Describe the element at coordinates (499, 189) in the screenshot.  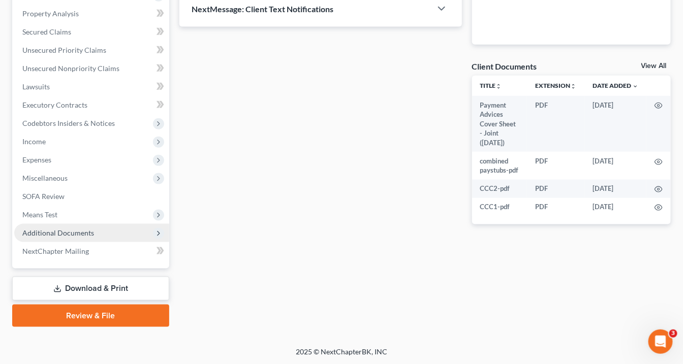
I see `td: CCC2-pdf` at that location.